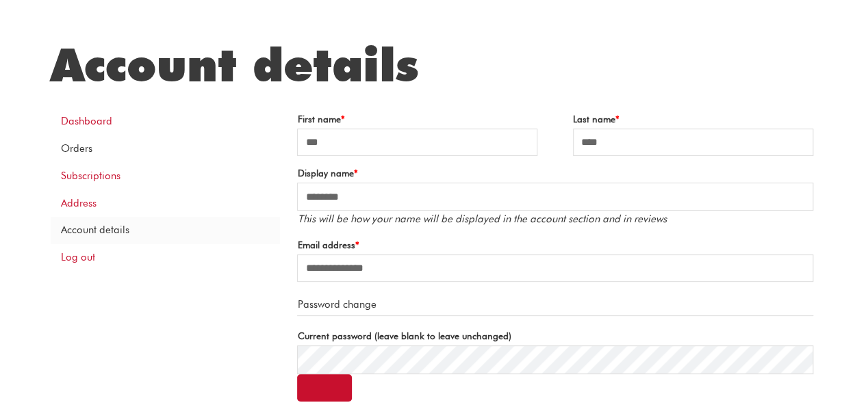 This screenshot has width=866, height=409. I want to click on legend: Password change, so click(555, 305).